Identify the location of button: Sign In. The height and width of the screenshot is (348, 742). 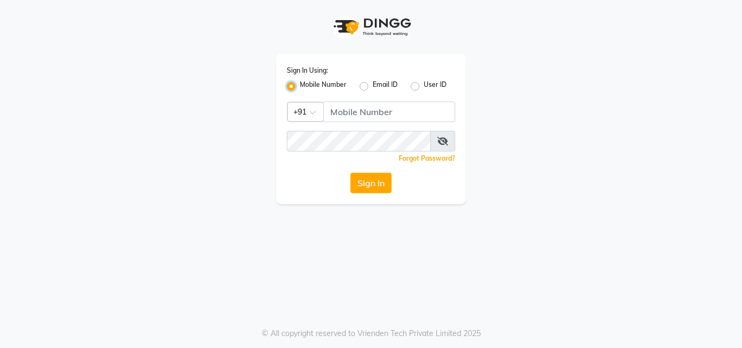
(371, 183).